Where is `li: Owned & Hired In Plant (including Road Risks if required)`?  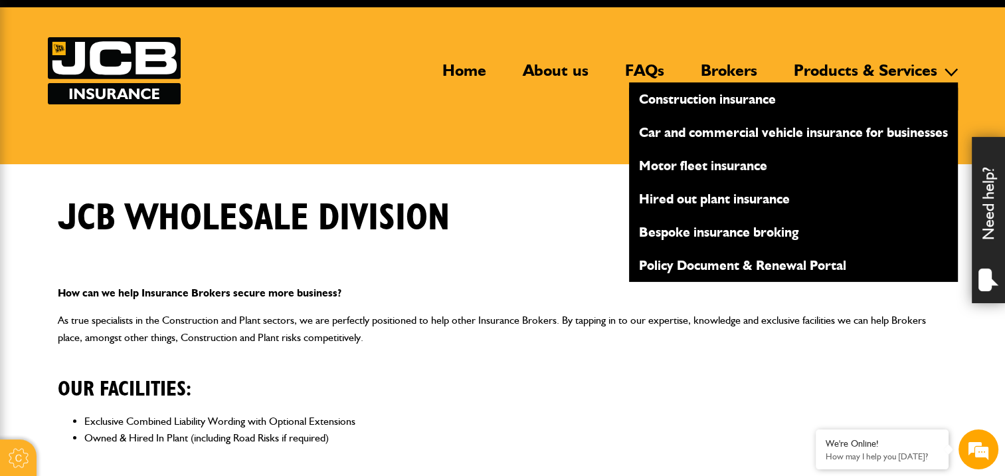 li: Owned & Hired In Plant (including Road Risks if required) is located at coordinates (516, 438).